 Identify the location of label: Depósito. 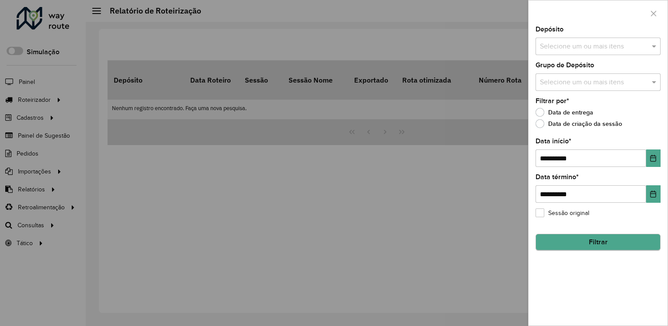
(549, 29).